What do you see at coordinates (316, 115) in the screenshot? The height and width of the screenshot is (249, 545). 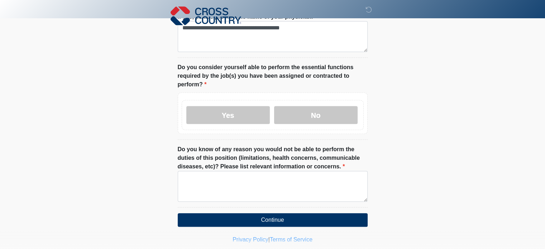 I see `label: No` at bounding box center [316, 115].